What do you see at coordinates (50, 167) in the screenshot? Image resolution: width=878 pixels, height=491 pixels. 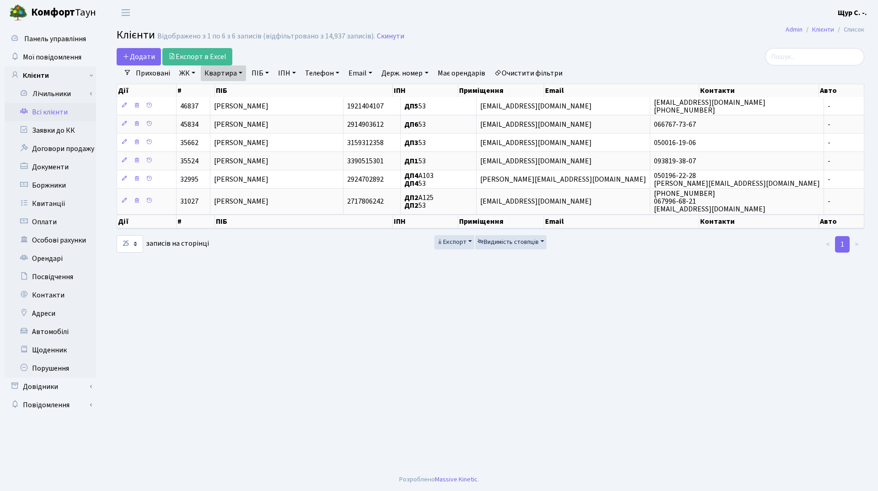 I see `a: Документи` at bounding box center [50, 167].